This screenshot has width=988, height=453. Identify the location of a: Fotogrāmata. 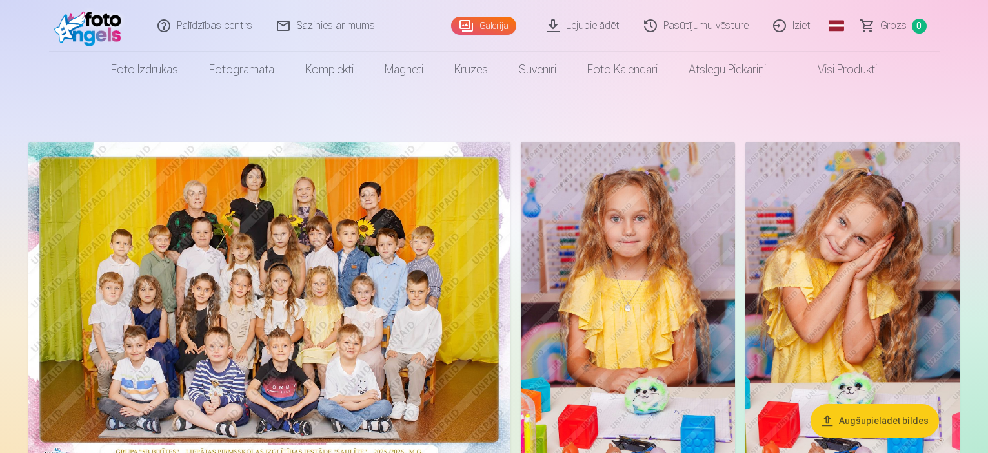
(241, 70).